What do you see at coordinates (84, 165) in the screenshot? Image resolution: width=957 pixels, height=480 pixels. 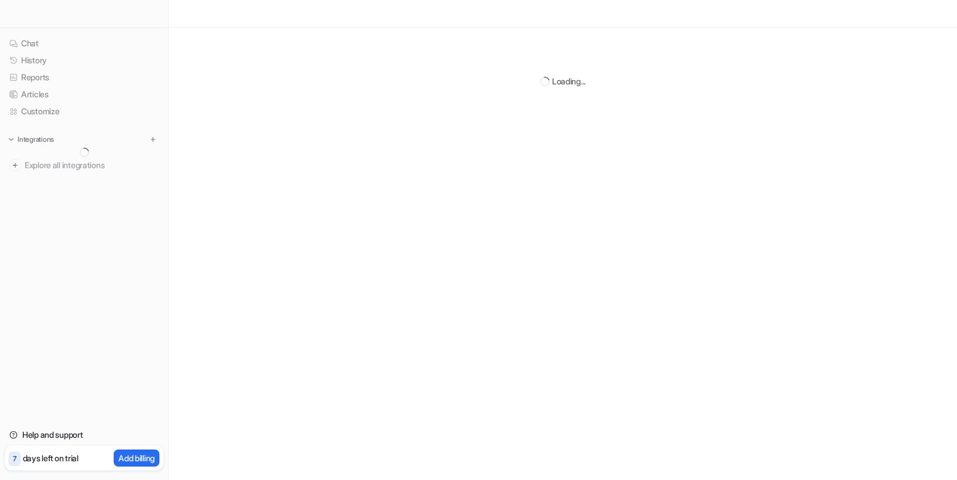 I see `a: Explore all integrations` at bounding box center [84, 165].